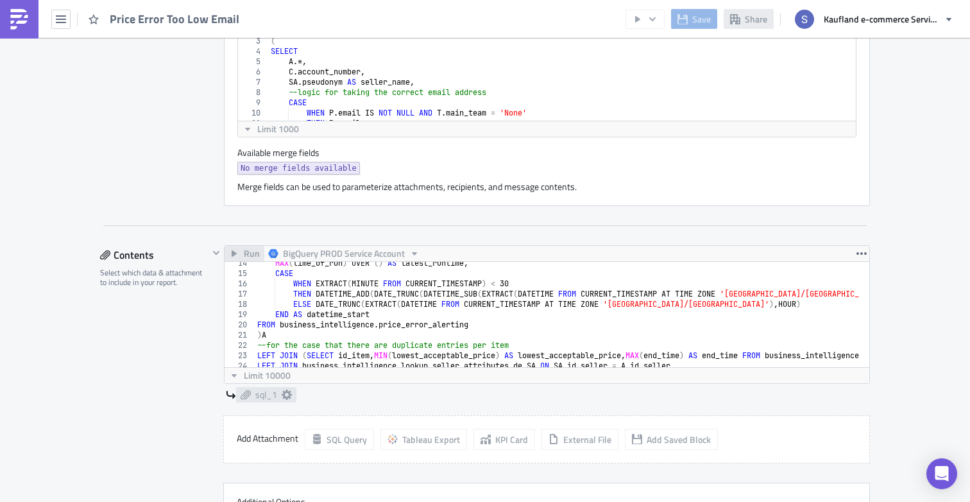 The height and width of the screenshot is (502, 970). What do you see at coordinates (748, 19) in the screenshot?
I see `button: Share` at bounding box center [748, 19].